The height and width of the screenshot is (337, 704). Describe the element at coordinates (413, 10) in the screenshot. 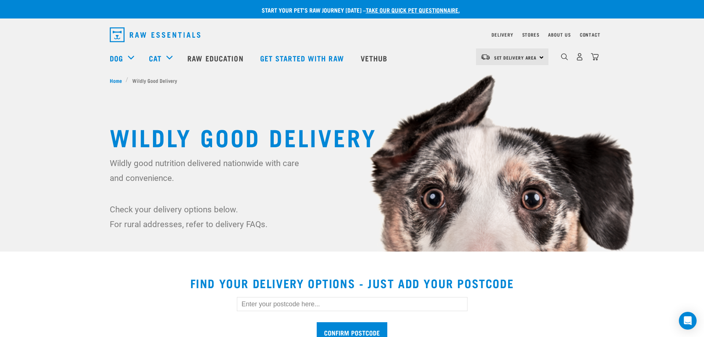

I see `a: take our quick pet questionnaire.` at that location.